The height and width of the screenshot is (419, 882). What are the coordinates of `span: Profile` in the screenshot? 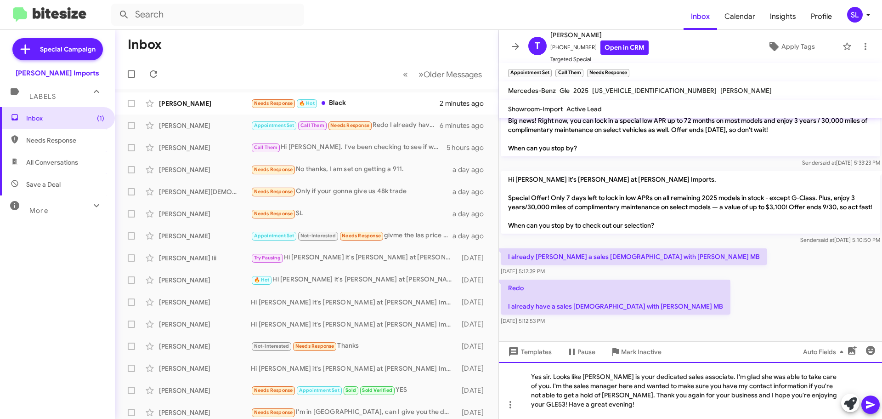 It's located at (821, 17).